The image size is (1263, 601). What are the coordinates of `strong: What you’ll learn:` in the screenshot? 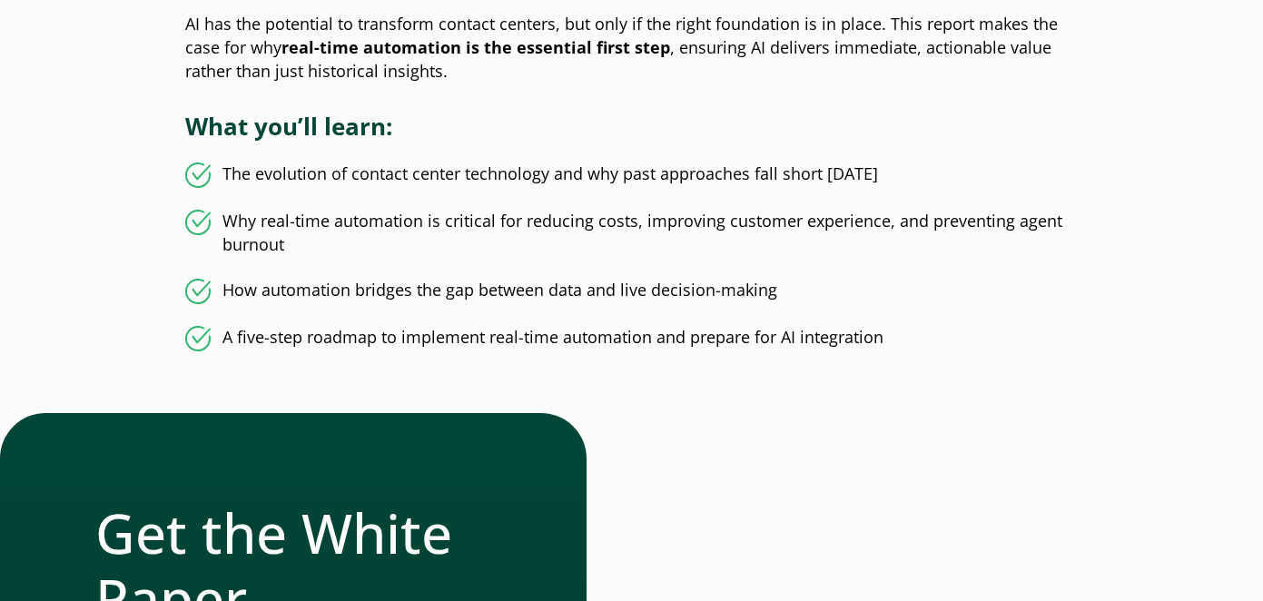 It's located at (289, 126).